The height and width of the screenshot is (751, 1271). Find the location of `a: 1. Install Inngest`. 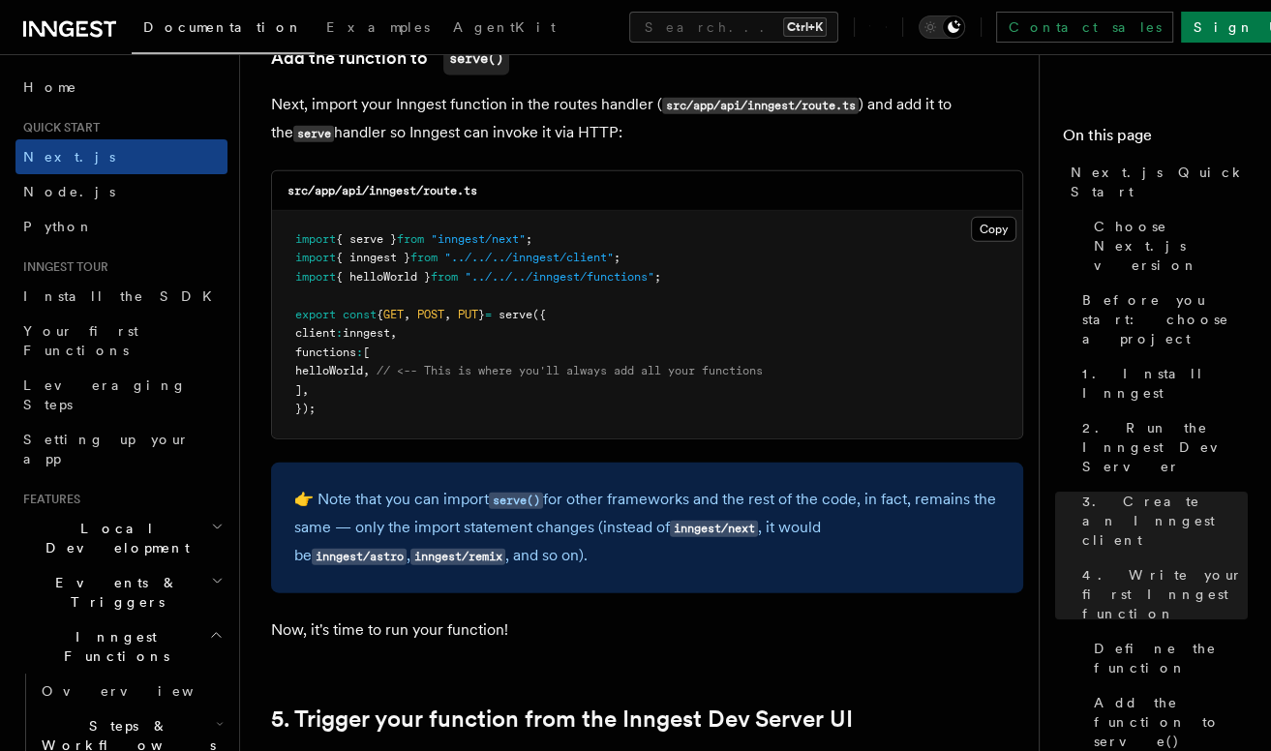

a: 1. Install Inngest is located at coordinates (1161, 383).